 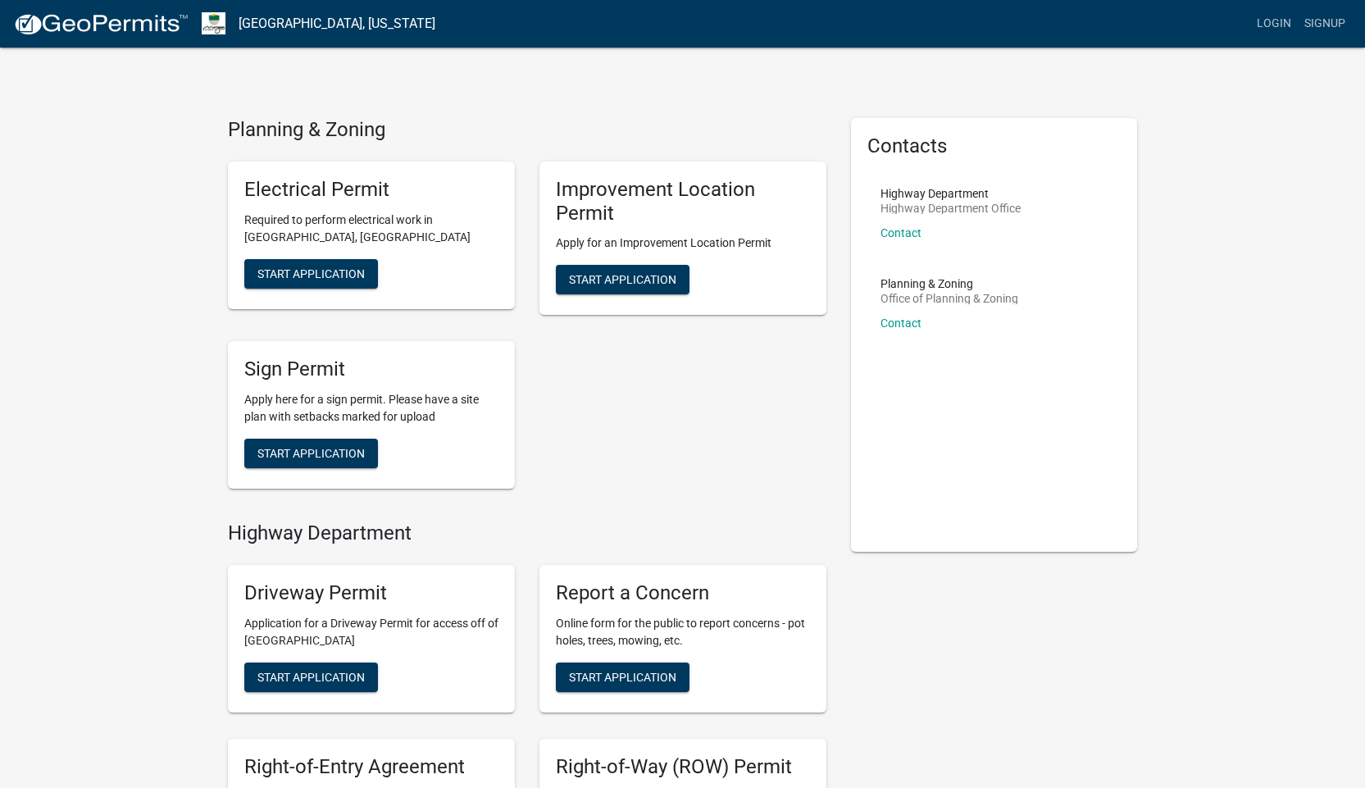 What do you see at coordinates (371, 369) in the screenshot?
I see `h5: Sign Permit` at bounding box center [371, 369].